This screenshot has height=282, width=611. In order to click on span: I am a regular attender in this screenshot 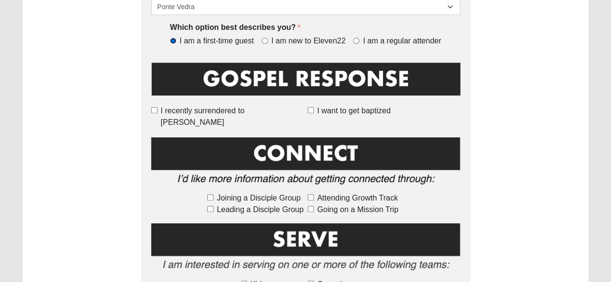, I will do `click(402, 41)`.